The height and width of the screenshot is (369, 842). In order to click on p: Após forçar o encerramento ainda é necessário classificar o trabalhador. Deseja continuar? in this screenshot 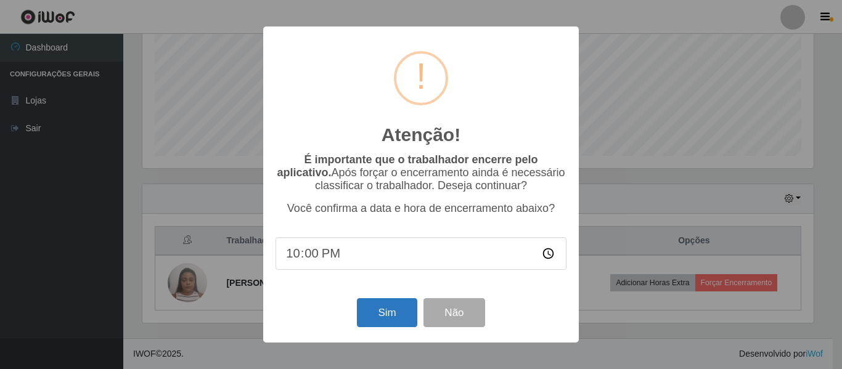, I will do `click(421, 173)`.